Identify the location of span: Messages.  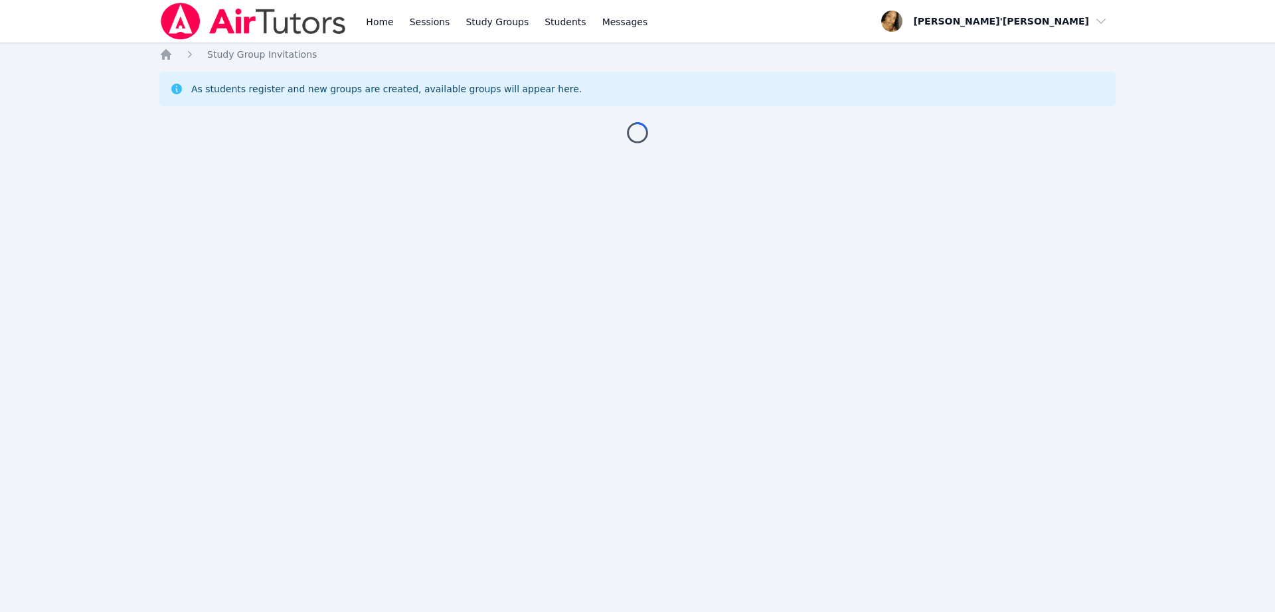
(625, 22).